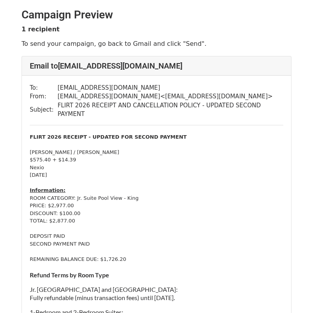 The height and width of the screenshot is (313, 313). Describe the element at coordinates (108, 137) in the screenshot. I see `strong: FLIRT 2026 RECEIPT - UPDATED FOR SECOND PAYMENT` at that location.